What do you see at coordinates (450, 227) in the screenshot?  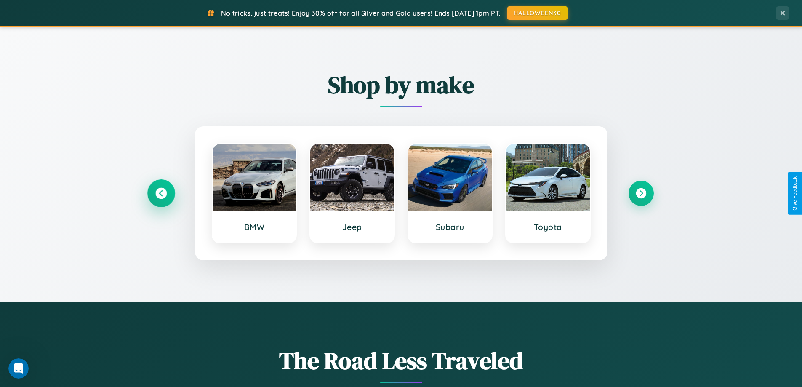 I see `h3: Subaru` at bounding box center [450, 227].